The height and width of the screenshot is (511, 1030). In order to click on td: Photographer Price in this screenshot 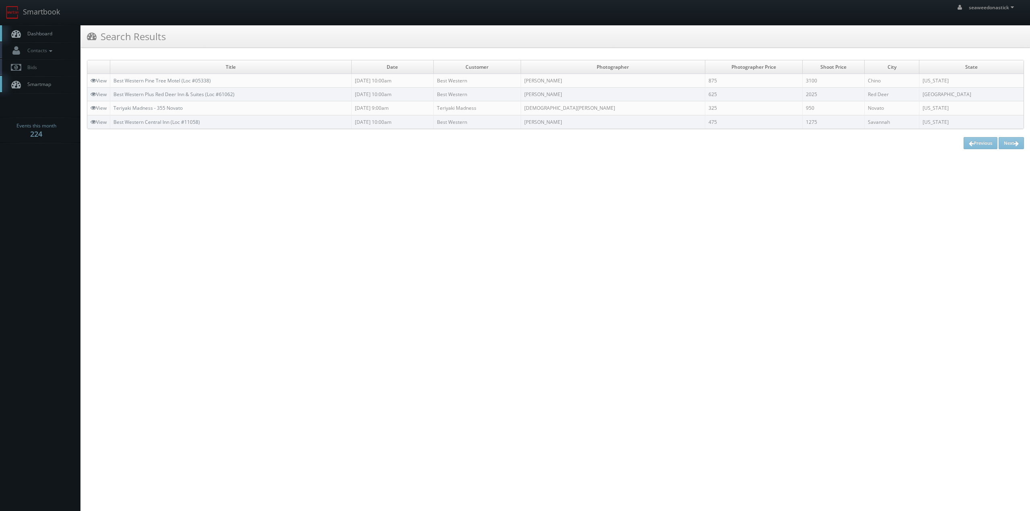, I will do `click(754, 67)`.